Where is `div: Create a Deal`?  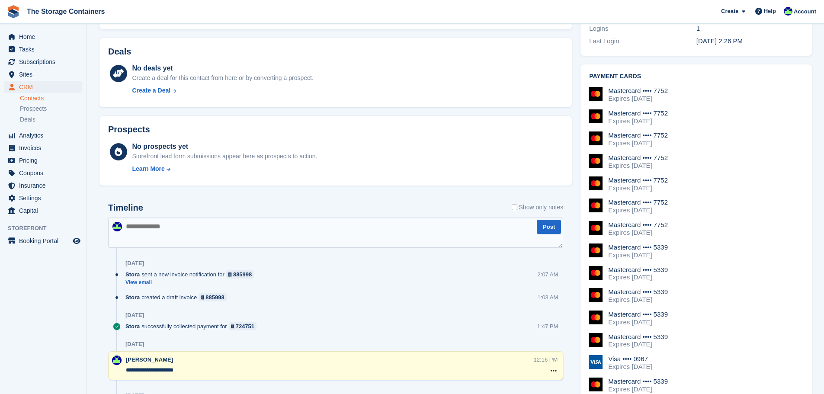 div: Create a Deal is located at coordinates (151, 90).